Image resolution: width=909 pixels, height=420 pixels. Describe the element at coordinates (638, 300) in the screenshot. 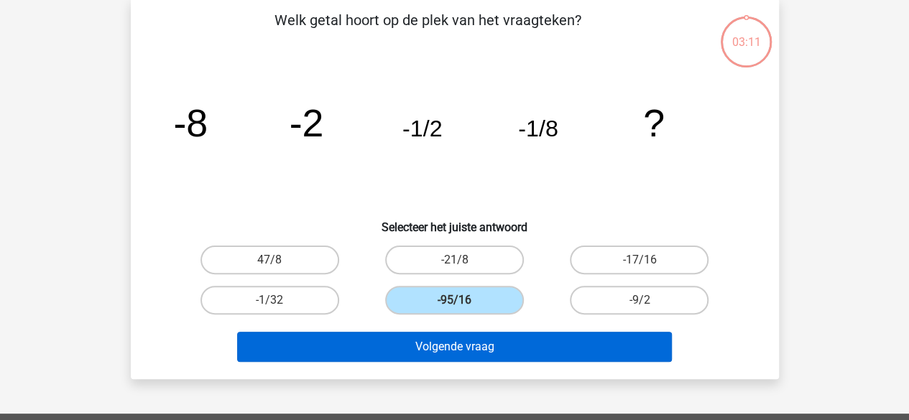

I see `label: -9/2` at that location.